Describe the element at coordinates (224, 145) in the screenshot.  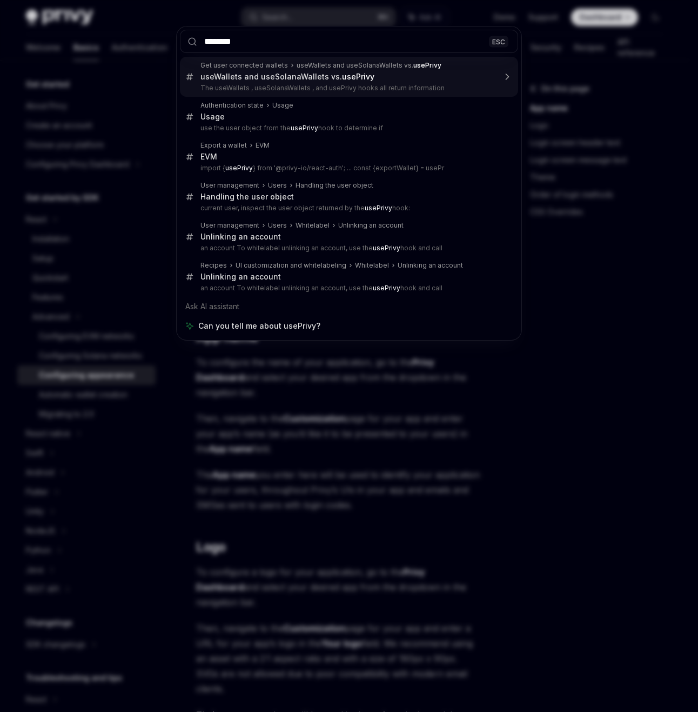
I see `div: Export a wallet` at that location.